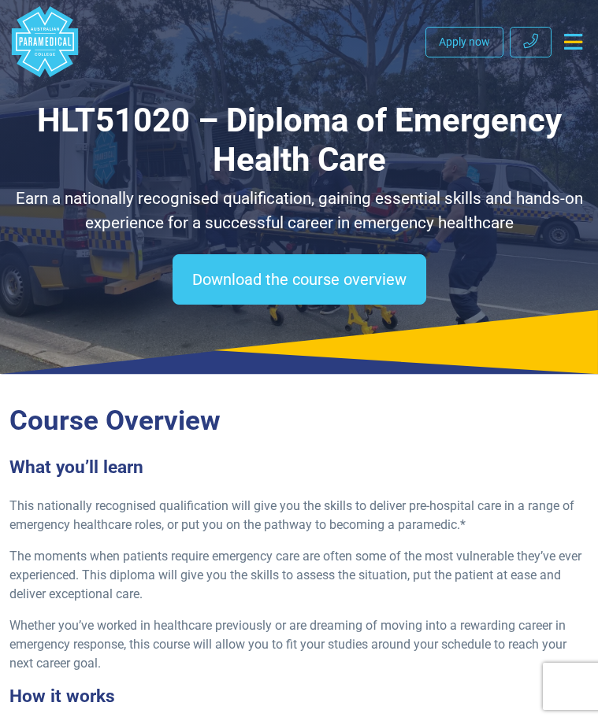  I want to click on p: This nationally recognised qualification will give you the skills to deliver pre-hospital care in..., so click(298, 516).